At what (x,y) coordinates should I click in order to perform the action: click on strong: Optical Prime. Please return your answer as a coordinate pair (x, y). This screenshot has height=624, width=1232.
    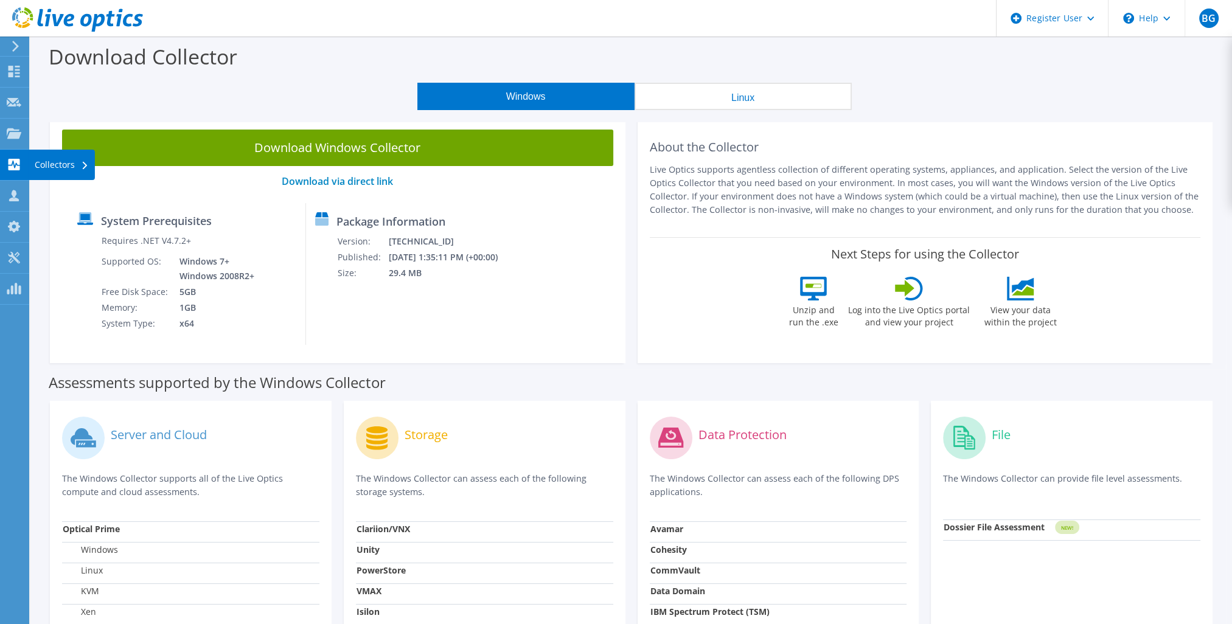
    Looking at the image, I should click on (91, 529).